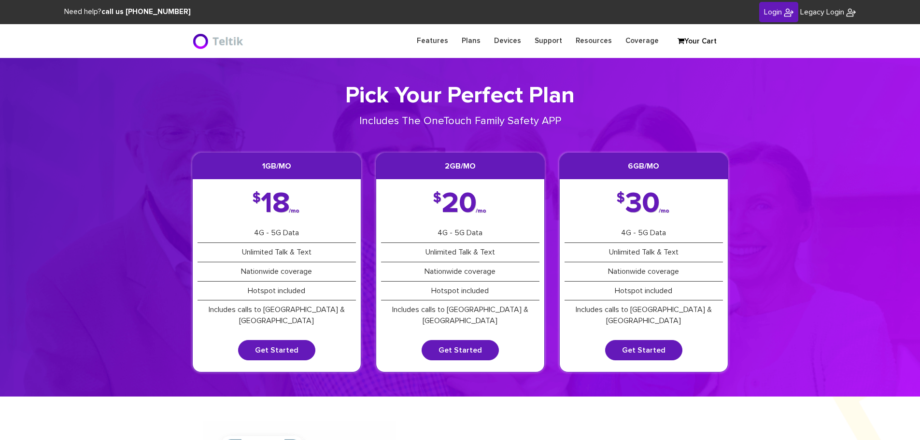 This screenshot has width=920, height=440. I want to click on a: Plans, so click(471, 41).